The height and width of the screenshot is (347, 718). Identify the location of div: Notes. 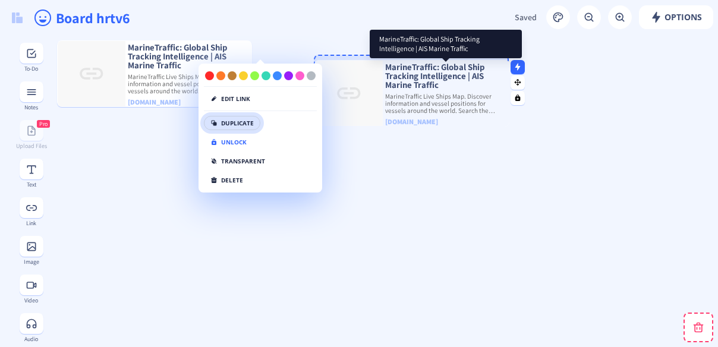
(31, 107).